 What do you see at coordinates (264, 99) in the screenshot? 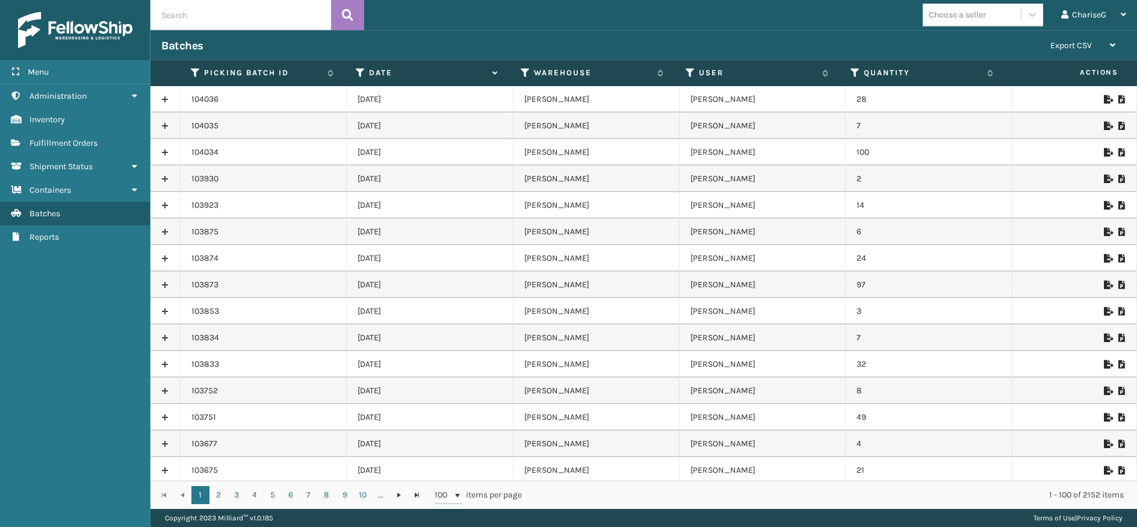
I see `td: 104036` at bounding box center [264, 99].